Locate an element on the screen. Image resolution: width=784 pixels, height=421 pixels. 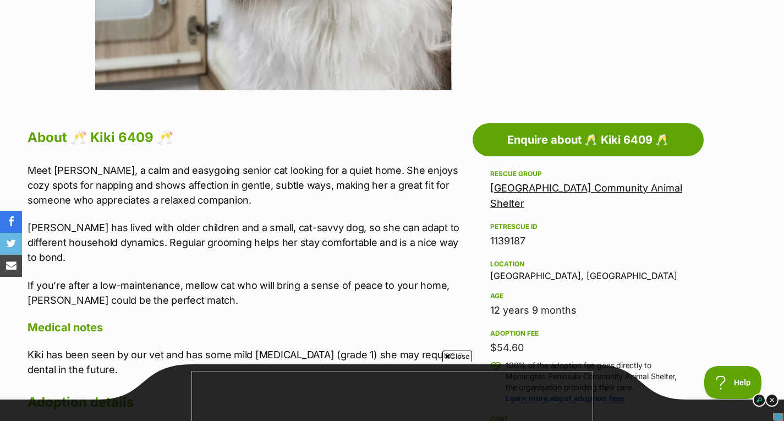
div: Adoption fee is located at coordinates (588, 333).